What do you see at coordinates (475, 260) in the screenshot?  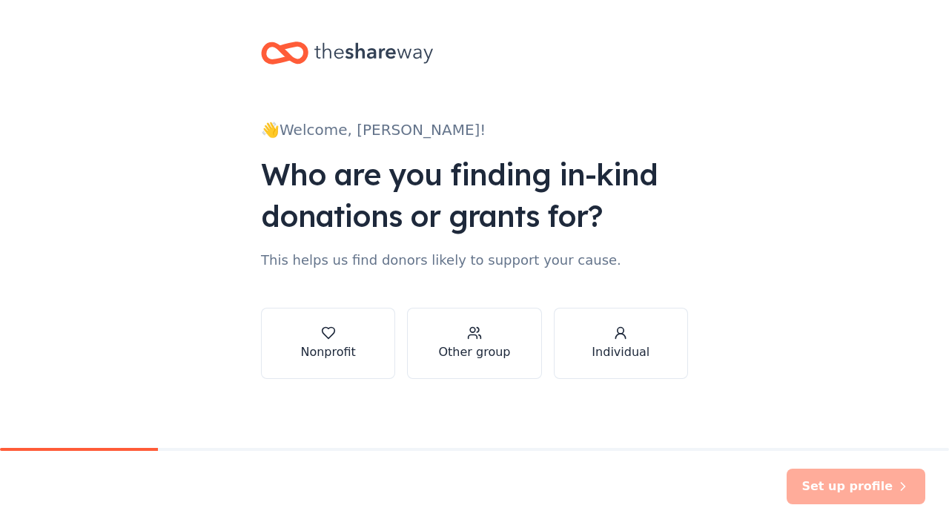 I see `div: This helps us find donors likely to support your cause.` at bounding box center [475, 260].